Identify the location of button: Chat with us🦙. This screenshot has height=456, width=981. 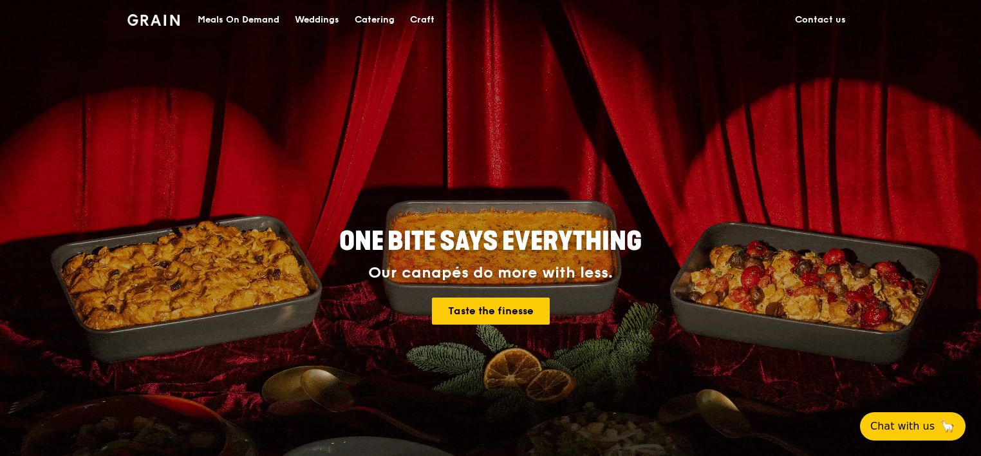
(913, 426).